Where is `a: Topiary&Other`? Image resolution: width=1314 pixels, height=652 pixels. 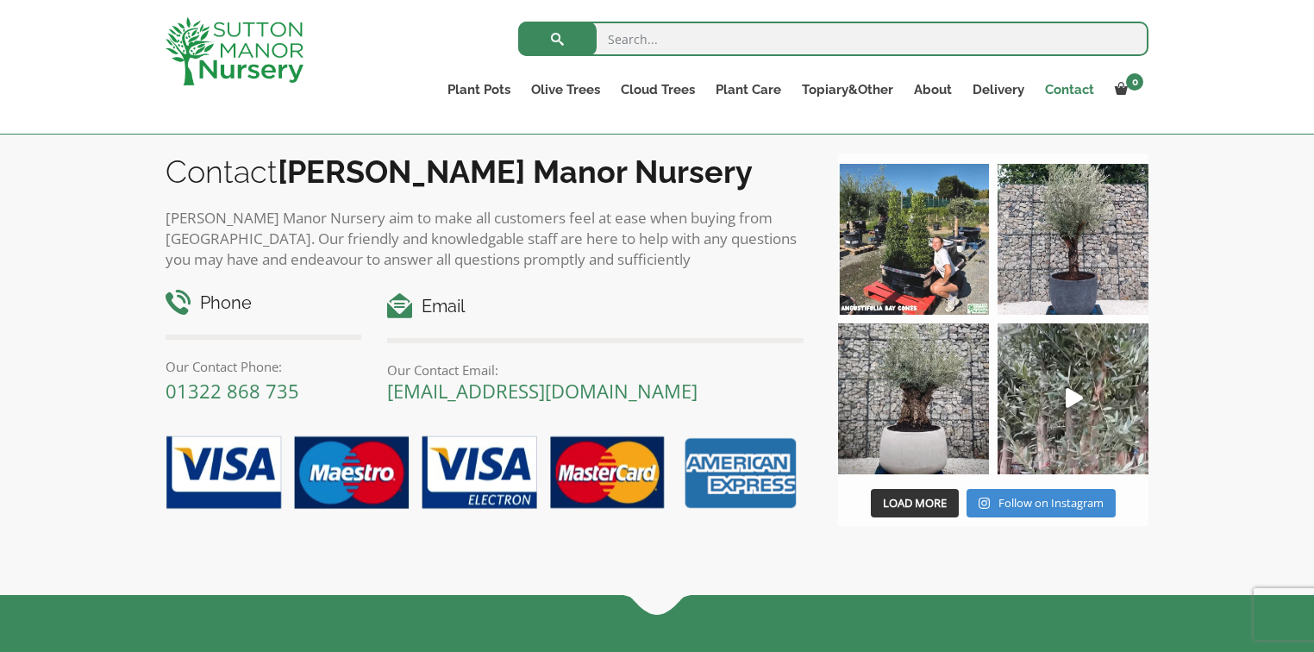
a: Topiary&Other is located at coordinates (848, 90).